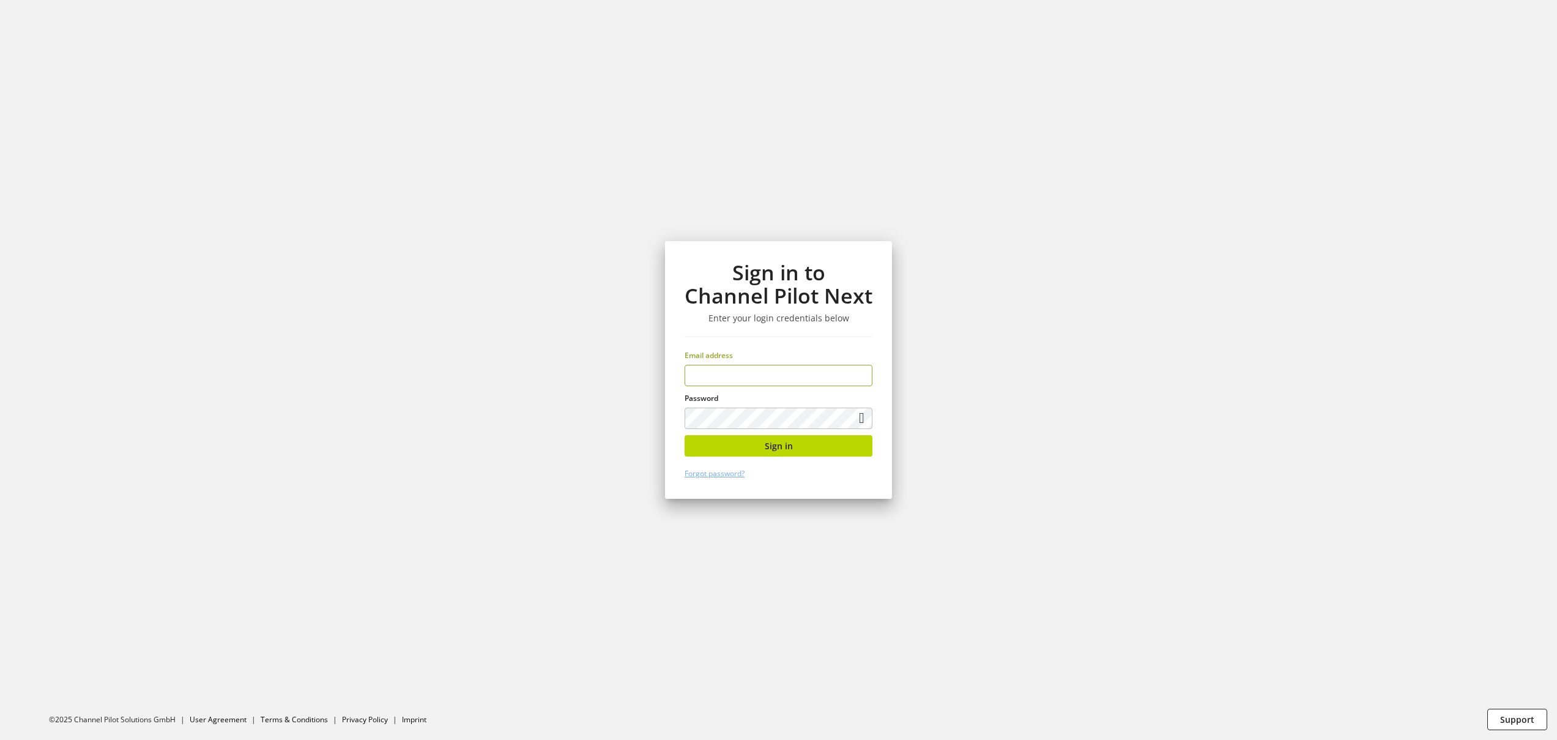 Image resolution: width=1557 pixels, height=740 pixels. Describe the element at coordinates (1517, 719) in the screenshot. I see `span: Support` at that location.